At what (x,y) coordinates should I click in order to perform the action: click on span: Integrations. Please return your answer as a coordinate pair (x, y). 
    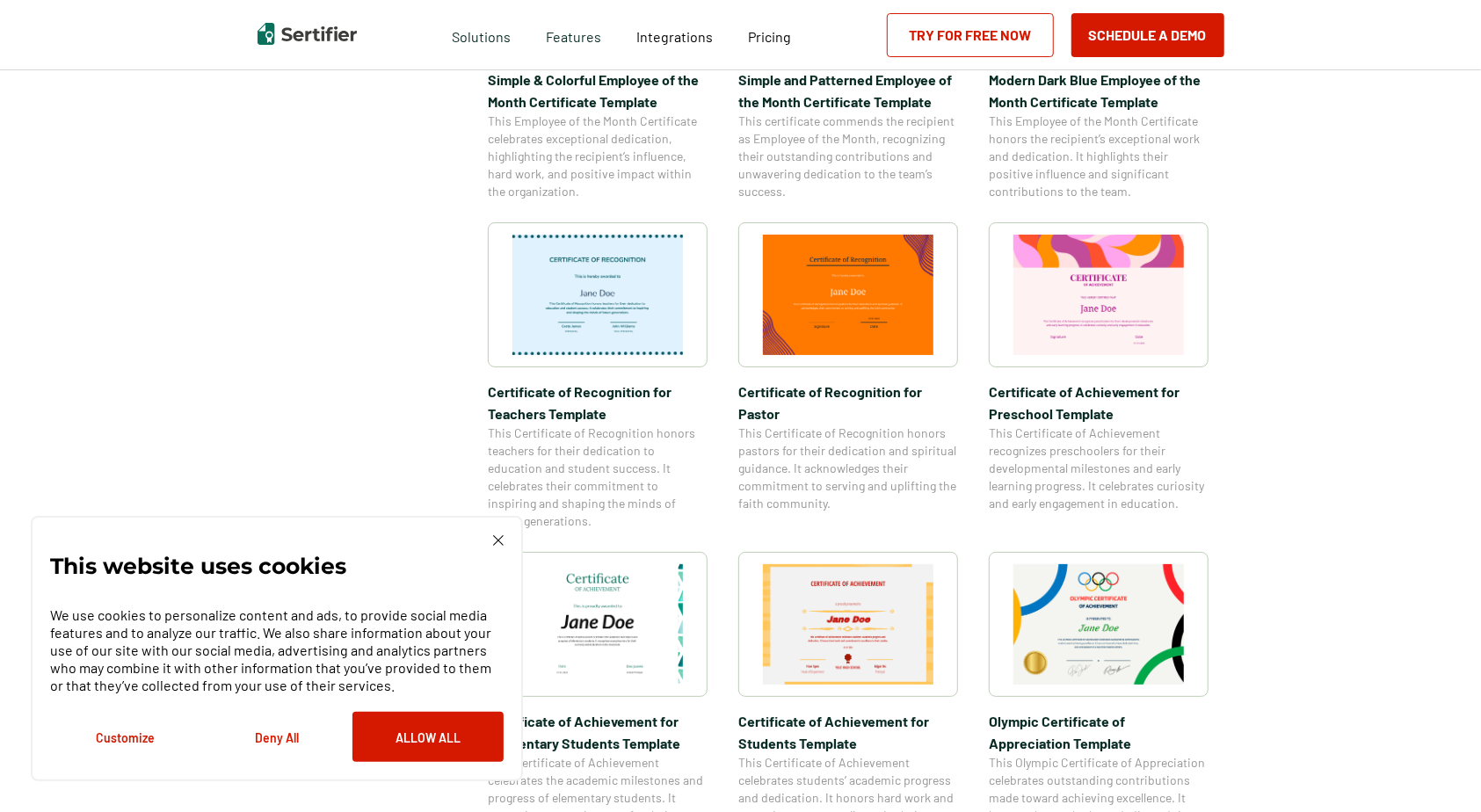
    Looking at the image, I should click on (674, 36).